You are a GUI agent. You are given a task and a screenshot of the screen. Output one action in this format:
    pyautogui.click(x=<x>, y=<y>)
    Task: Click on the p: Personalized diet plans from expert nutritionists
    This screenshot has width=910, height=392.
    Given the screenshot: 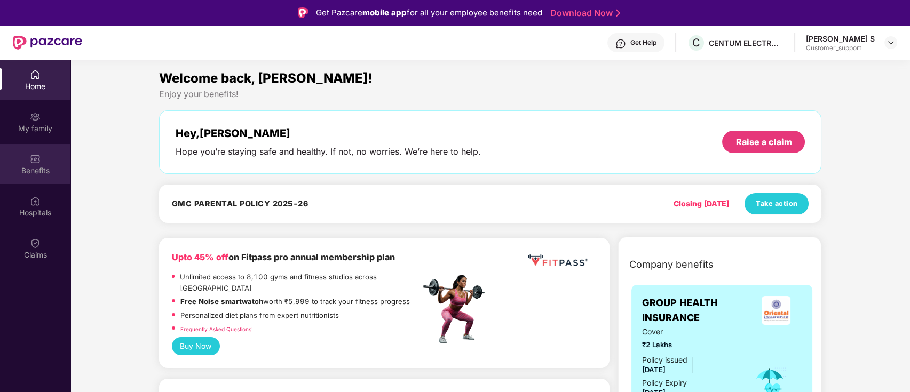 What is the action you would take?
    pyautogui.click(x=260, y=316)
    